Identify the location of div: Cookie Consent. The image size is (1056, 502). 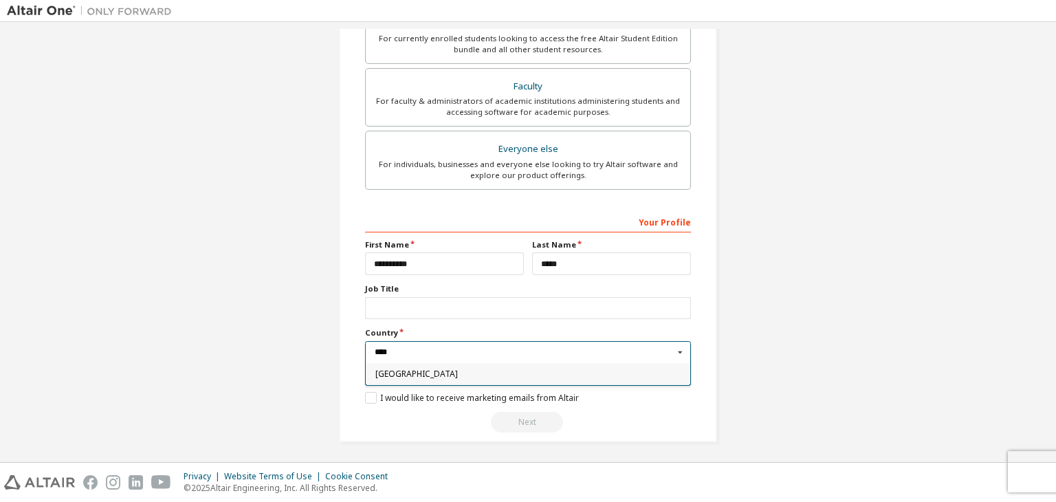
(360, 477).